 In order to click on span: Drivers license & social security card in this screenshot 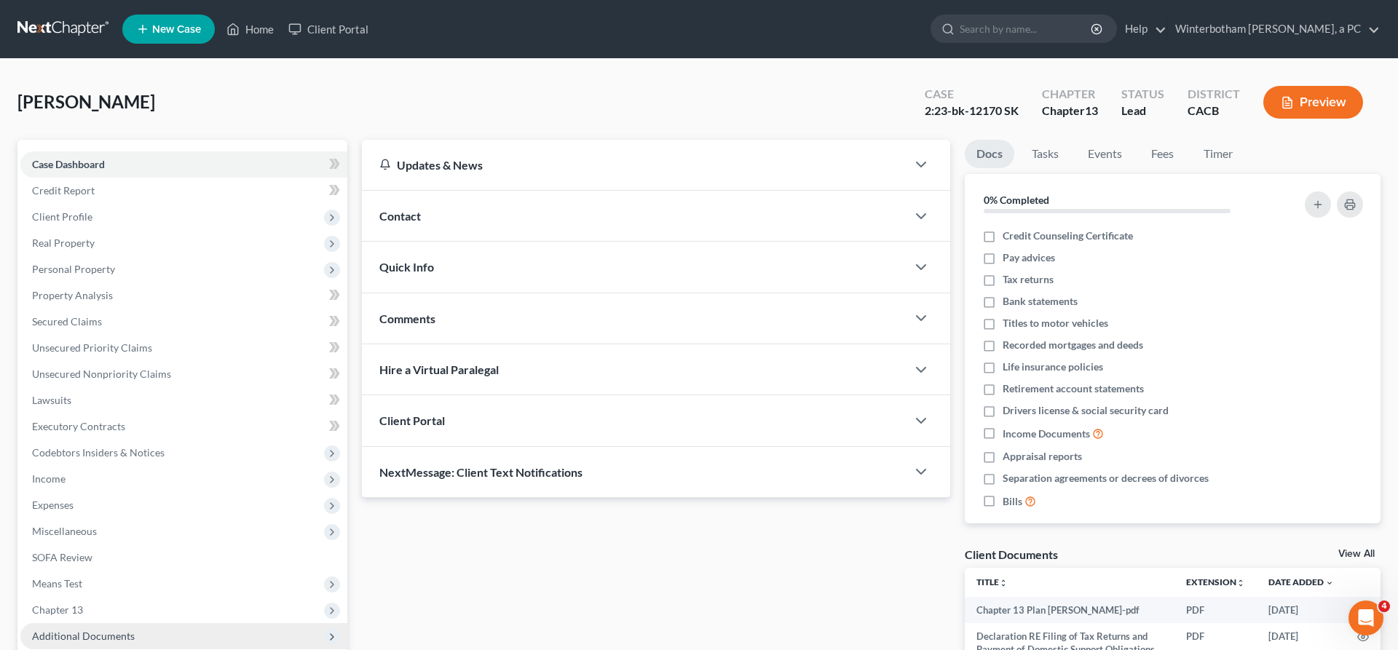, I will do `click(1086, 411)`.